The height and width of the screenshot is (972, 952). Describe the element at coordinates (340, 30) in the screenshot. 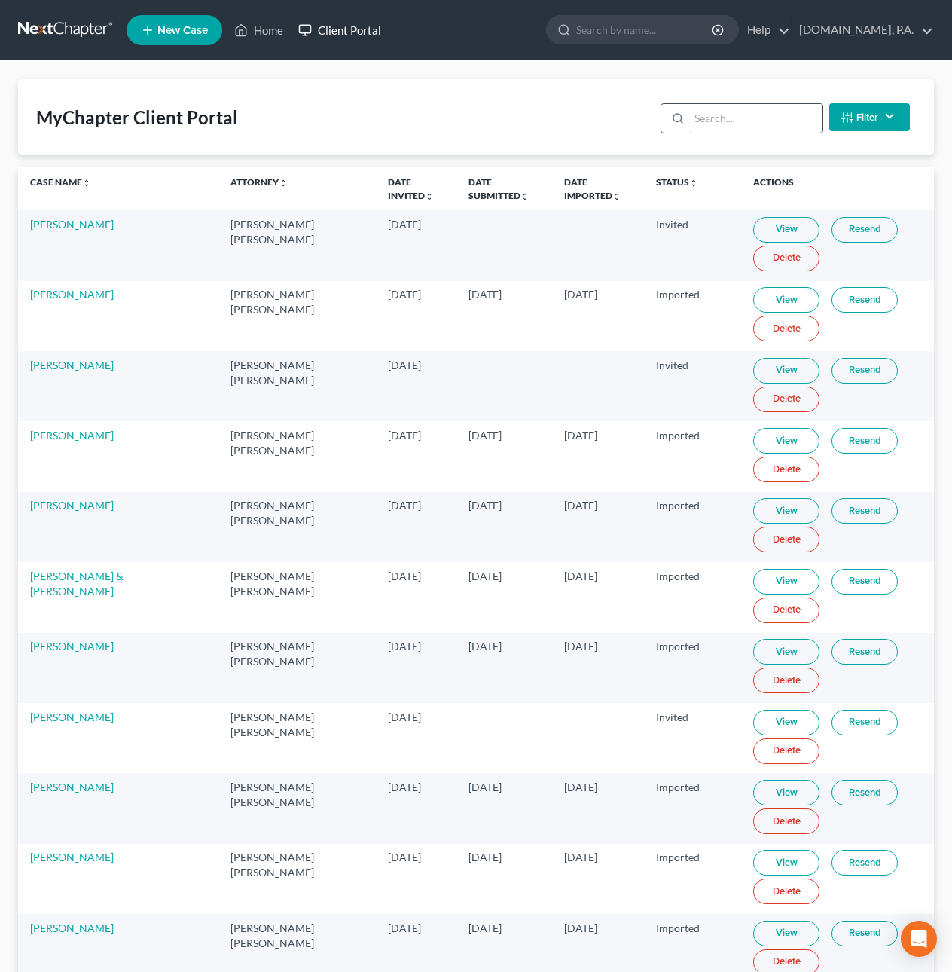

I see `a: Client Portal` at that location.